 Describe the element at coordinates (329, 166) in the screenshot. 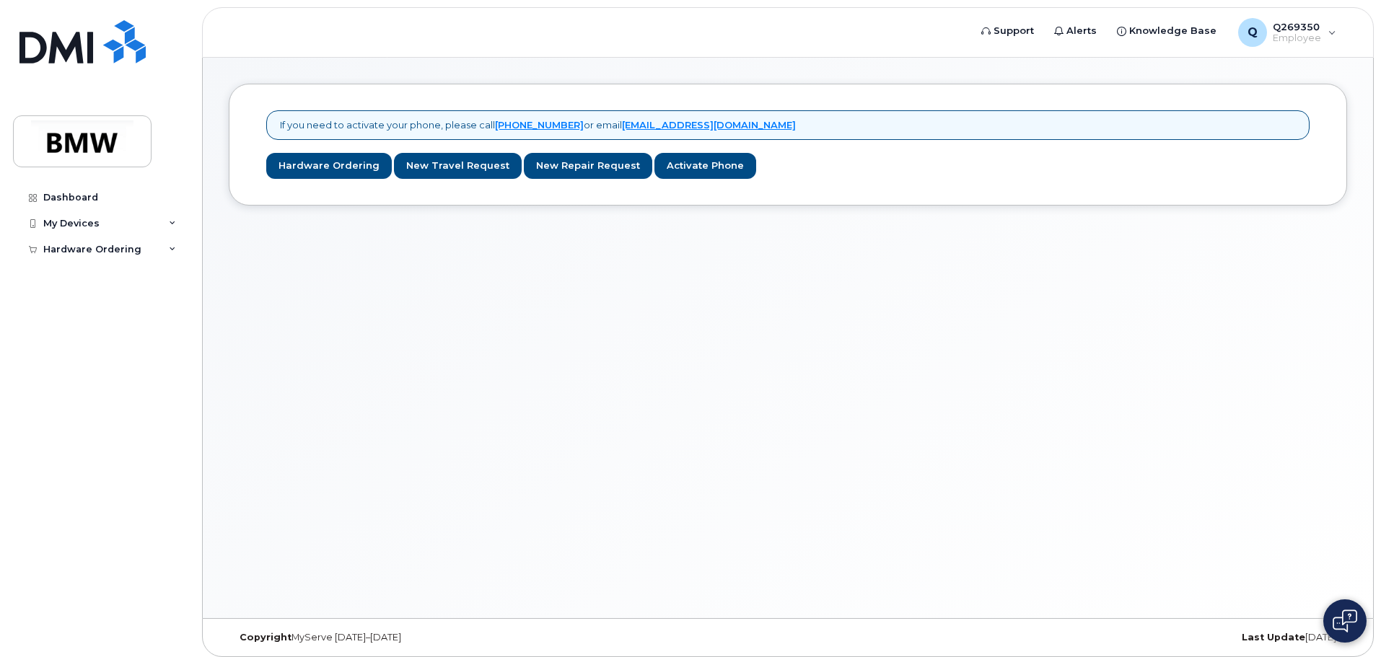

I see `a: Hardware Ordering` at that location.